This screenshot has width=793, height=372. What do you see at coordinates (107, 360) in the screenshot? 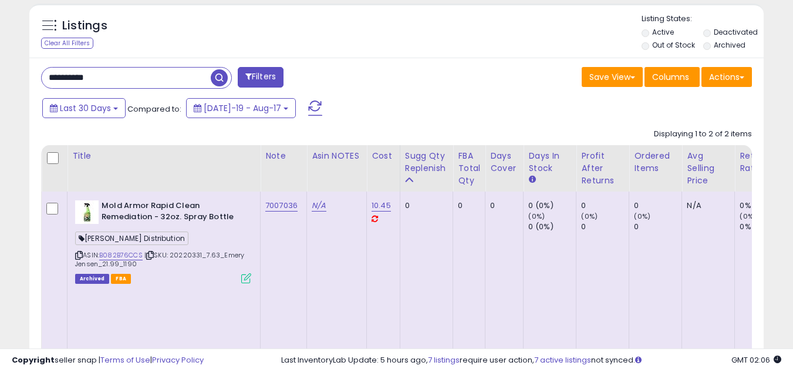
I see `div: seller snap | |` at bounding box center [107, 360].